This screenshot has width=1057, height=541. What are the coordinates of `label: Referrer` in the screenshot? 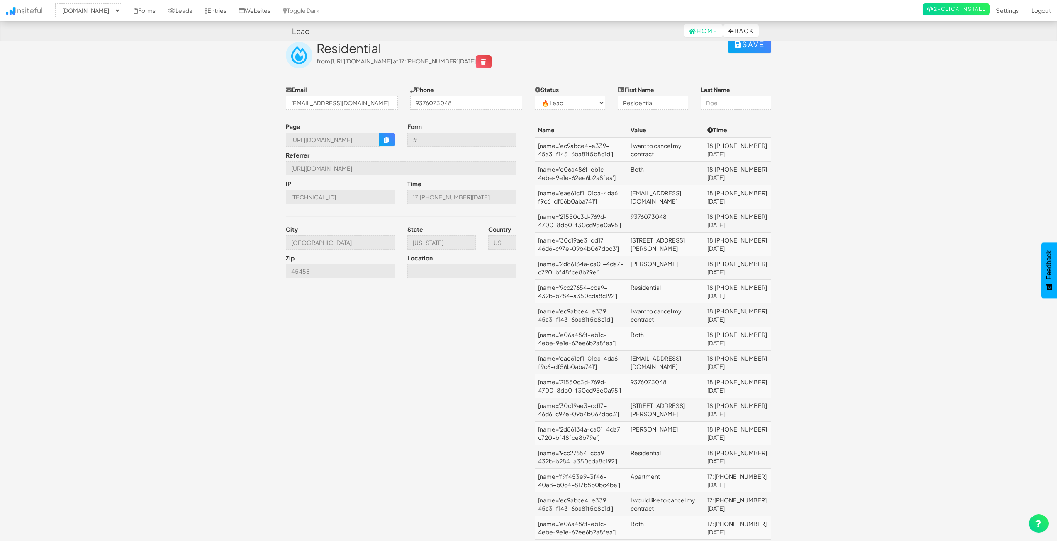 It's located at (297, 155).